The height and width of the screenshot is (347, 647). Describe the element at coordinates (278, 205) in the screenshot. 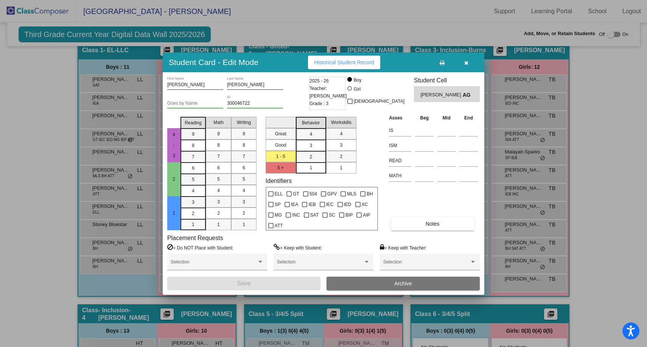

I see `span: SP` at that location.